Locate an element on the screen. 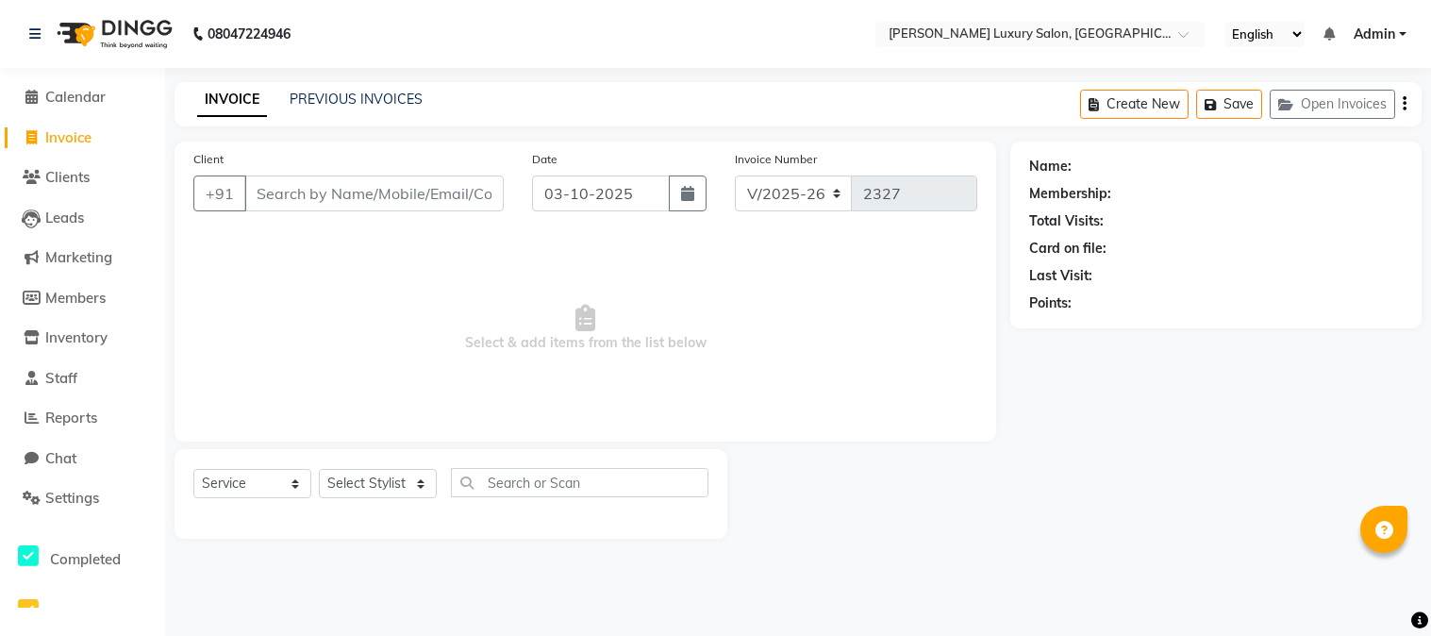 The height and width of the screenshot is (636, 1431). span: Completed is located at coordinates (85, 558).